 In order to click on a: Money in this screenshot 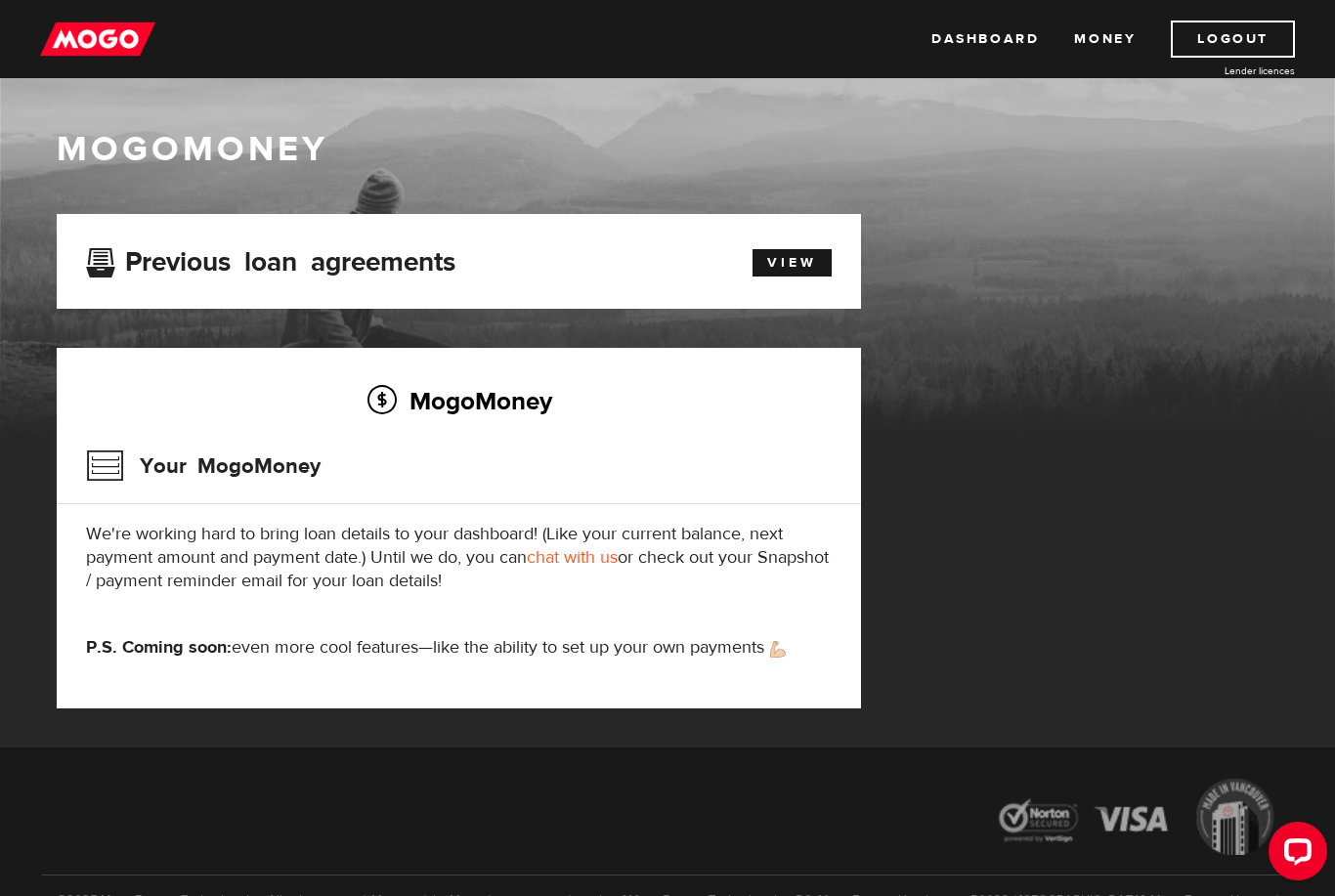, I will do `click(1104, 39)`.